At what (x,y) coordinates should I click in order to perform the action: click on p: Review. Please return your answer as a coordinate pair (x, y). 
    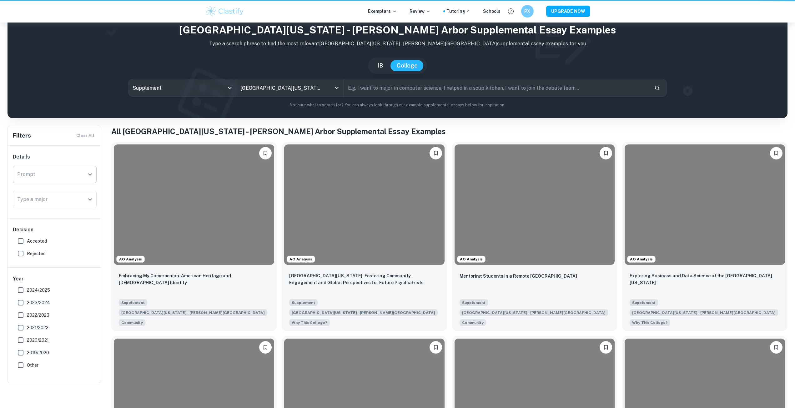
    Looking at the image, I should click on (420, 11).